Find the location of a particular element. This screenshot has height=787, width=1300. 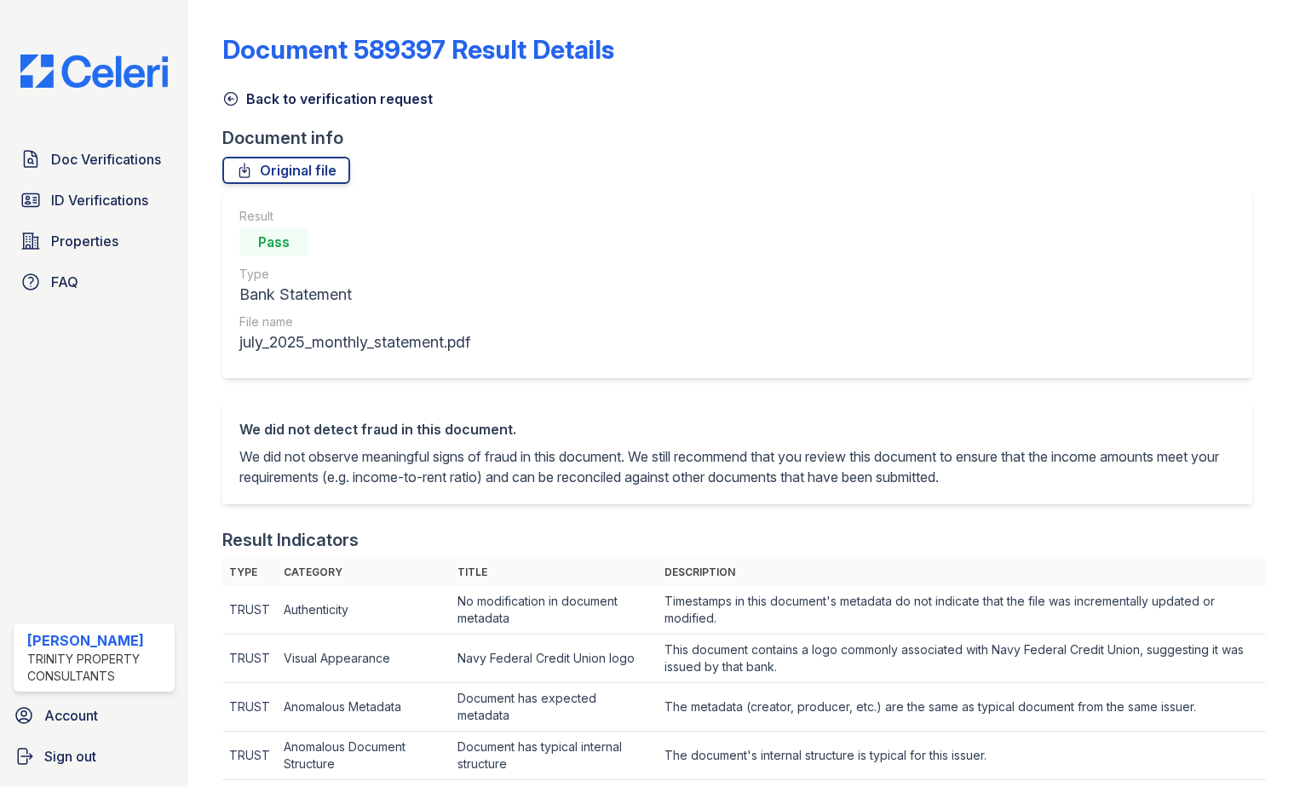

td: Navy Federal Credit Union logo is located at coordinates (554, 659).